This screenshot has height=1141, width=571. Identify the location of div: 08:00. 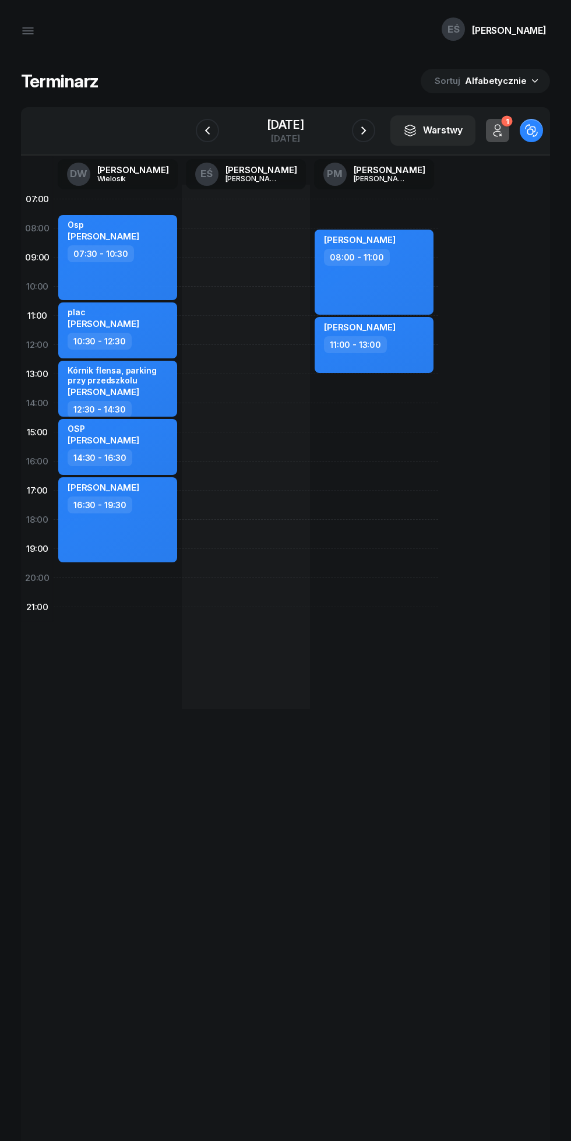
(37, 229).